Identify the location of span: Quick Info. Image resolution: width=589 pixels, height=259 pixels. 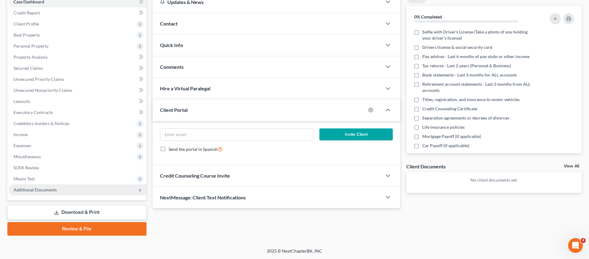
(171, 45).